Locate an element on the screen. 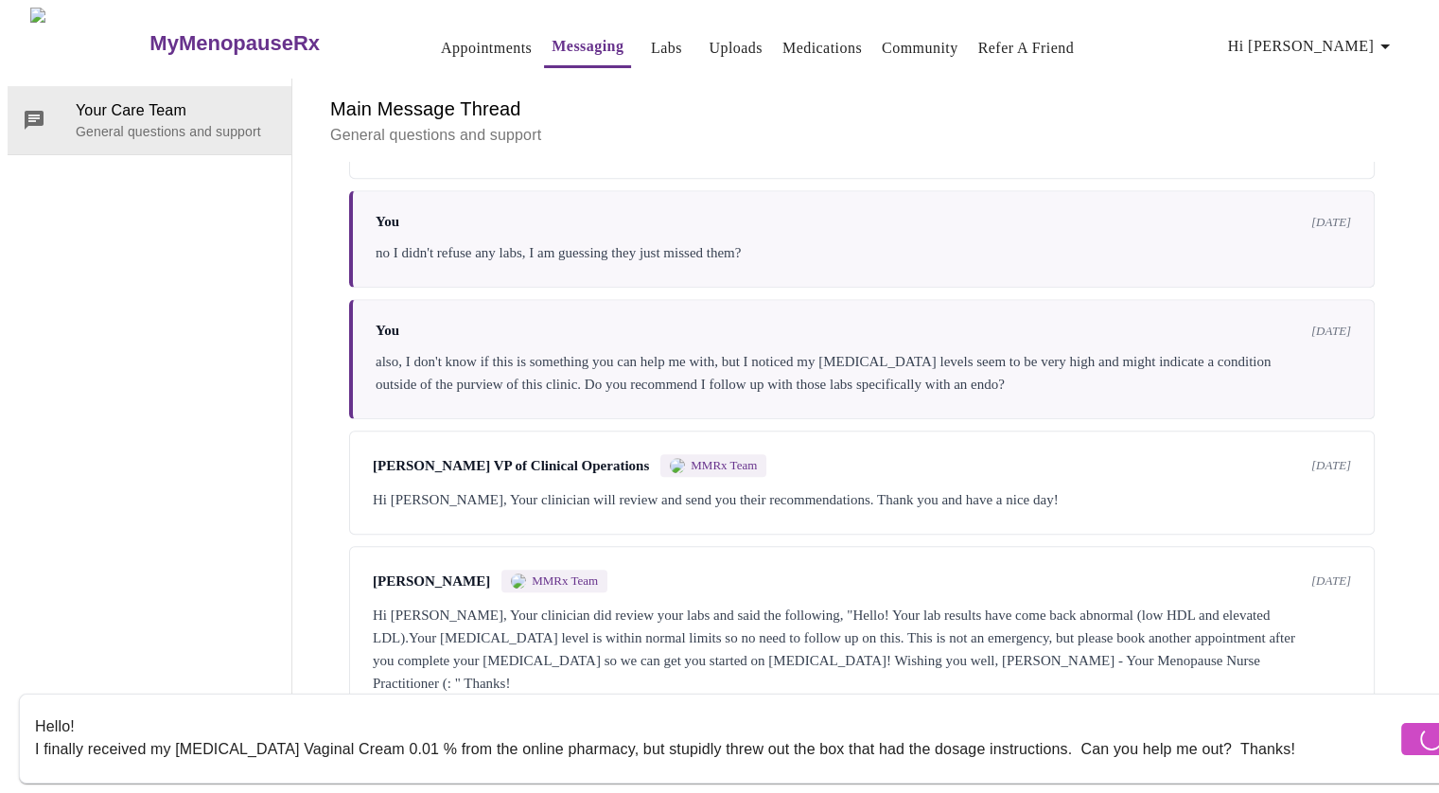  textarea: Send a message about your appointment is located at coordinates (715, 738).